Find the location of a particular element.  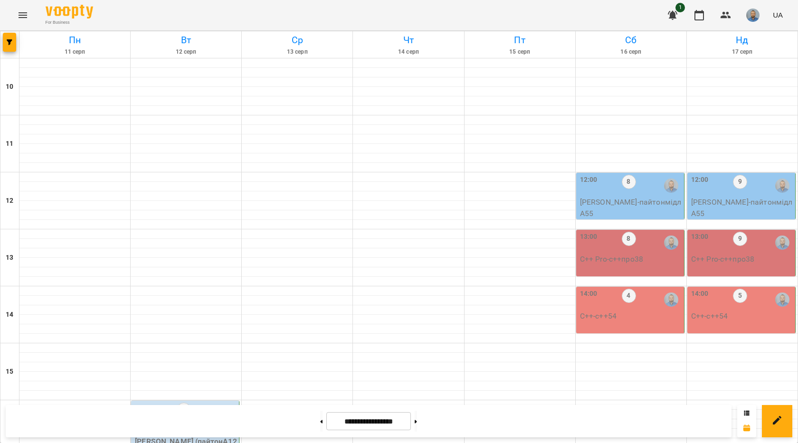

h6: 13 серп is located at coordinates (297, 52).